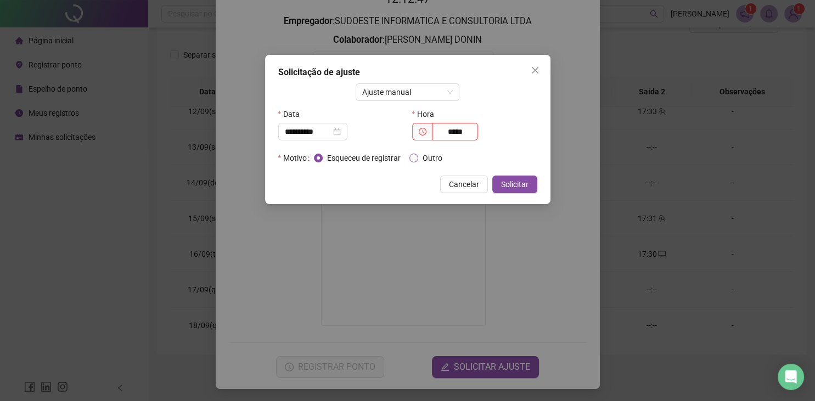 The image size is (815, 401). What do you see at coordinates (535, 70) in the screenshot?
I see `span: close` at bounding box center [535, 70].